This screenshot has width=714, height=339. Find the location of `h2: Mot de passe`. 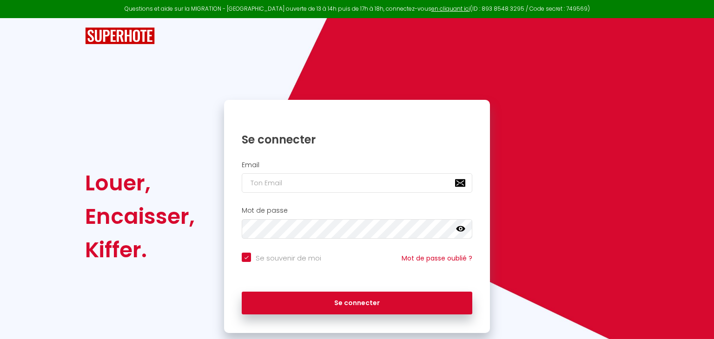

h2: Mot de passe is located at coordinates (357, 211).